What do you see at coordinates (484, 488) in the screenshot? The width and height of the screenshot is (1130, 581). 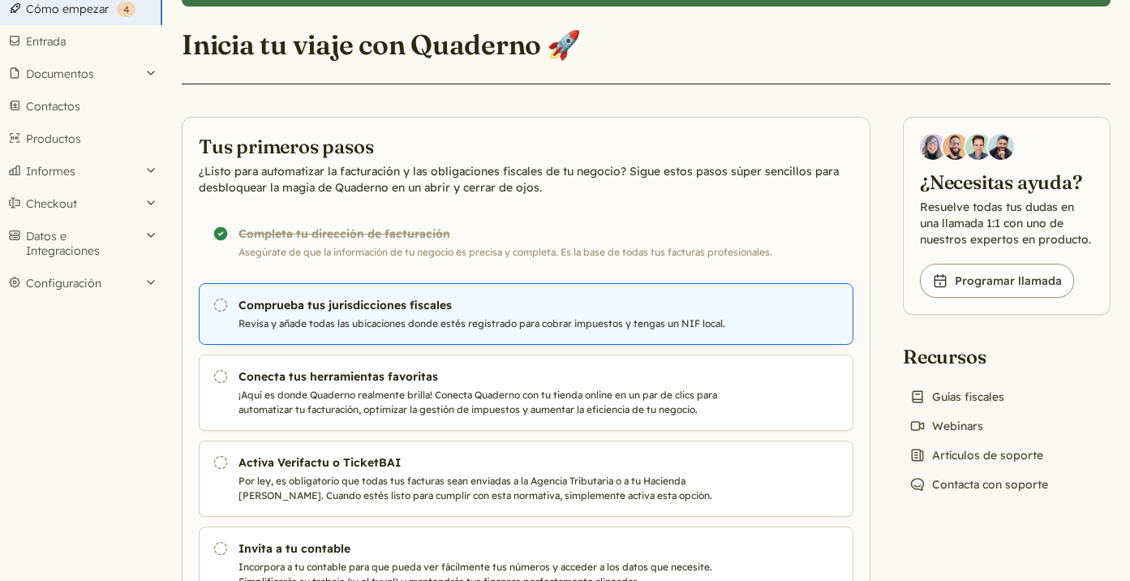 I see `p: Por ley, es obligatorio que todas tus facturas sean enviadas a la Agencia Tributaria o a tu Hacie...` at bounding box center [484, 488].